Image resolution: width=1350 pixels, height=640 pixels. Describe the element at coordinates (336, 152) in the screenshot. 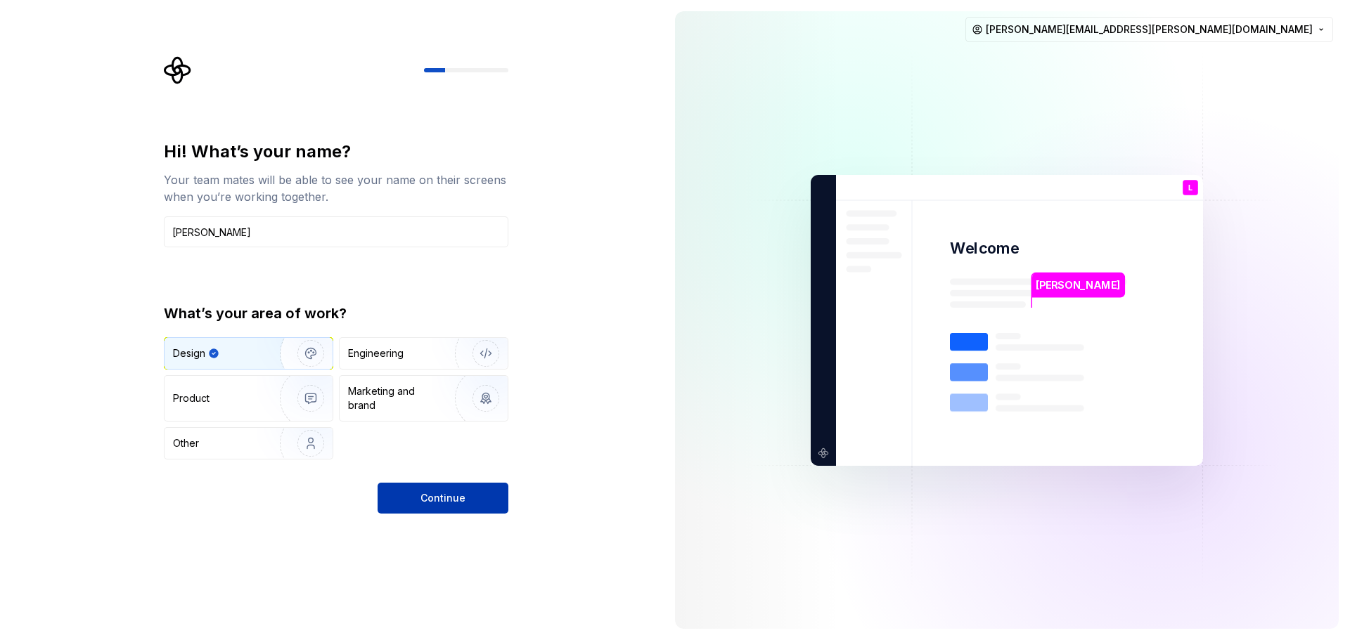

I see `div: Hi! What’s your name?` at that location.